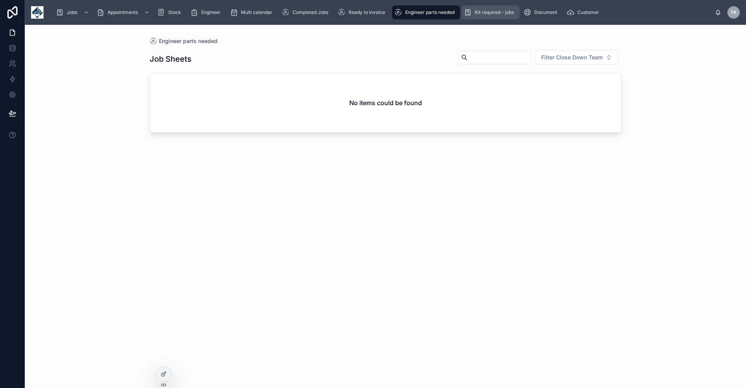 The width and height of the screenshot is (746, 388). What do you see at coordinates (207, 12) in the screenshot?
I see `a: Engineer` at bounding box center [207, 12].